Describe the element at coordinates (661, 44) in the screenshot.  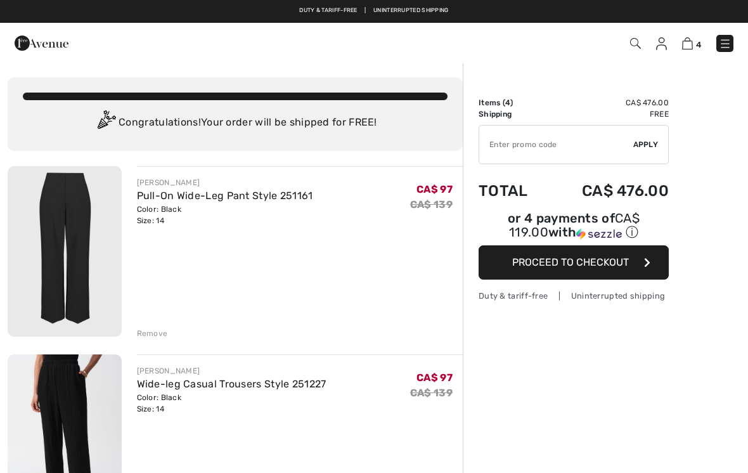
I see `img: My Info` at that location.